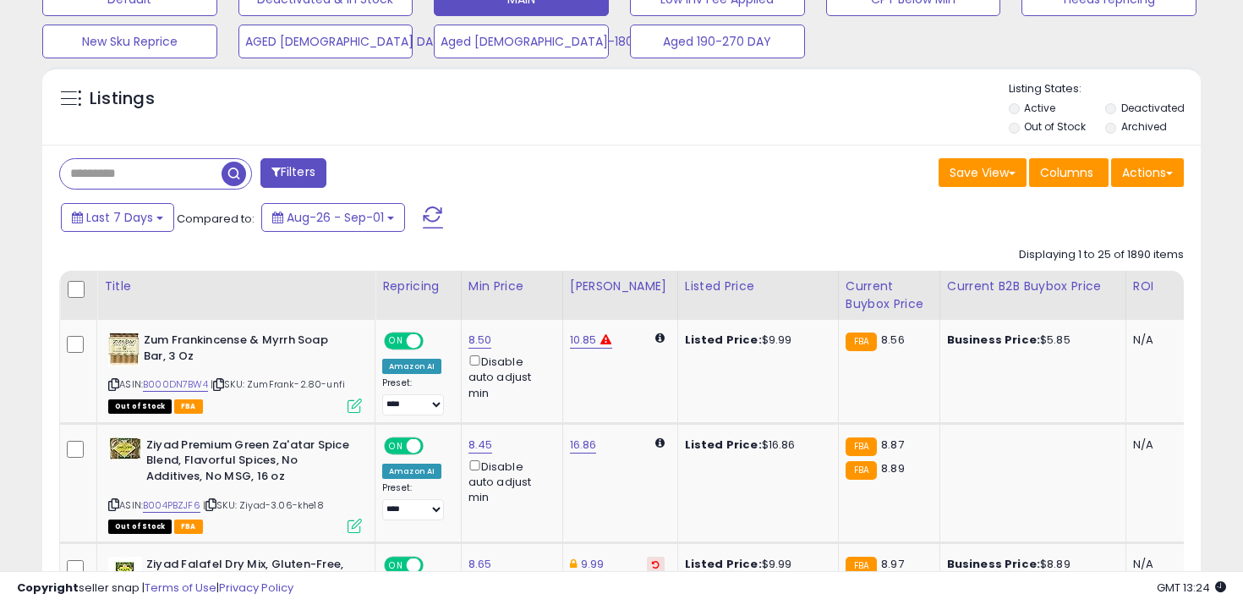  I want to click on div: Listed Price, so click(758, 286).